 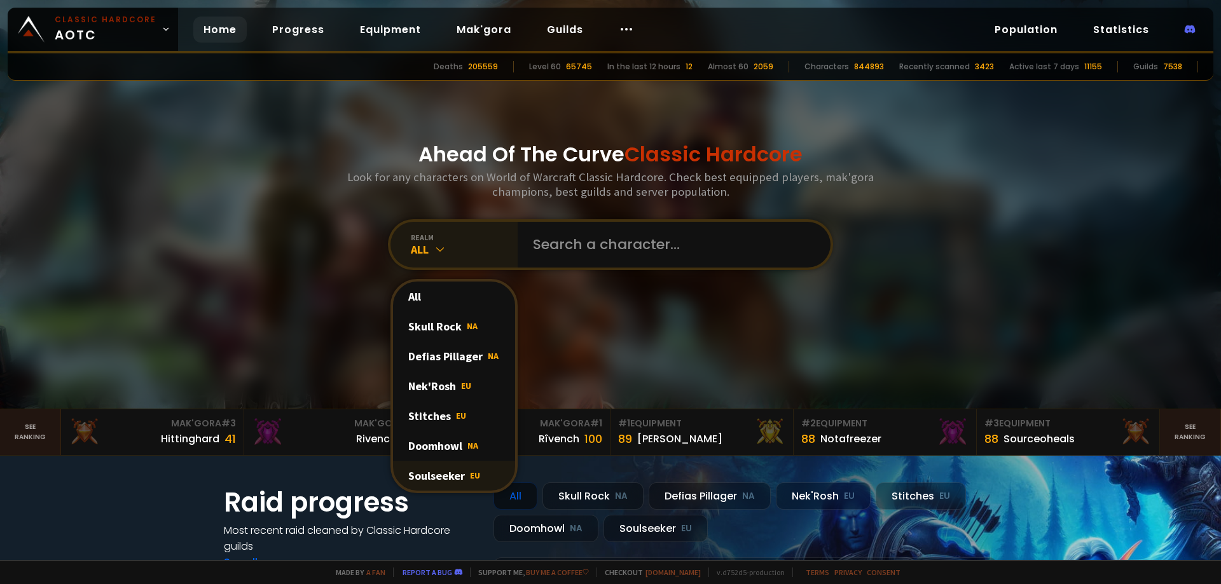 I want to click on a: a fan, so click(x=376, y=572).